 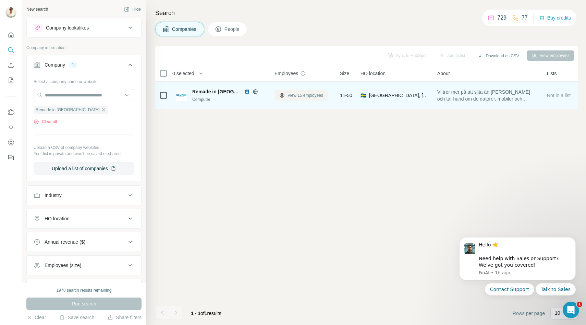 What do you see at coordinates (196, 313) in the screenshot?
I see `span: 1 - 1` at bounding box center [196, 313].